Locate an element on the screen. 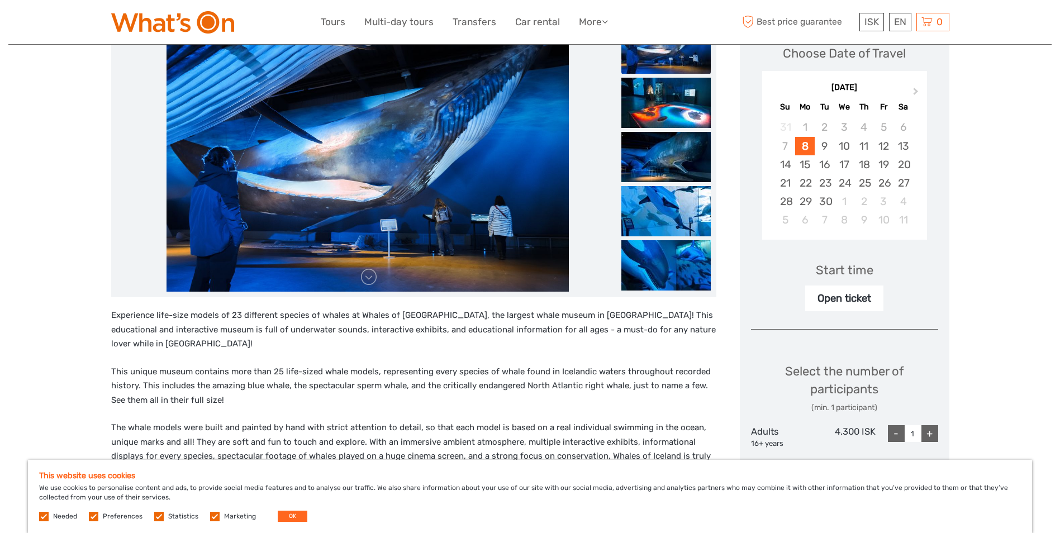  div: 16+ years is located at coordinates (782, 444).